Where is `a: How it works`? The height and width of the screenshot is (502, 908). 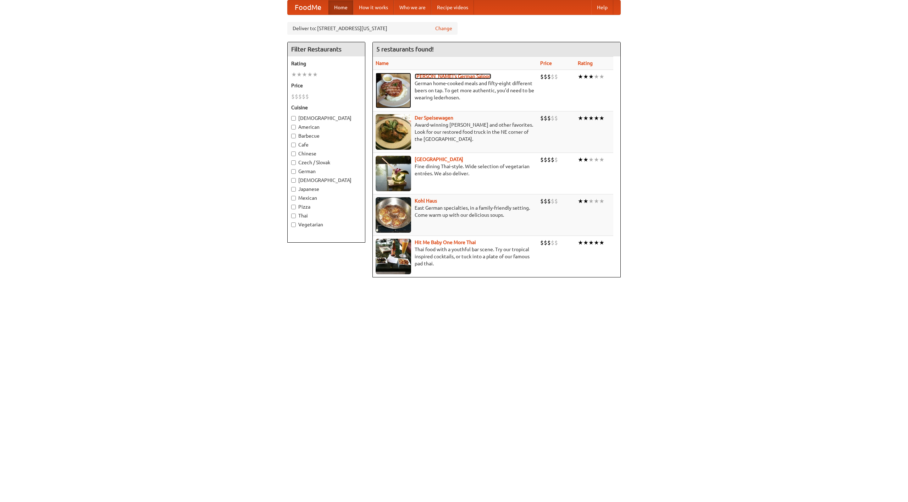 a: How it works is located at coordinates (374, 7).